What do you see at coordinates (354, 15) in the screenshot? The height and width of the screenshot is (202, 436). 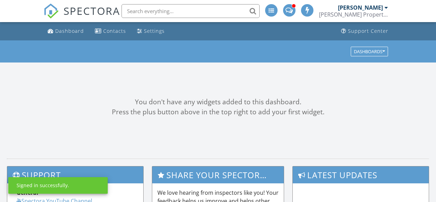 I see `div: Webb Property Inspection` at bounding box center [354, 15].